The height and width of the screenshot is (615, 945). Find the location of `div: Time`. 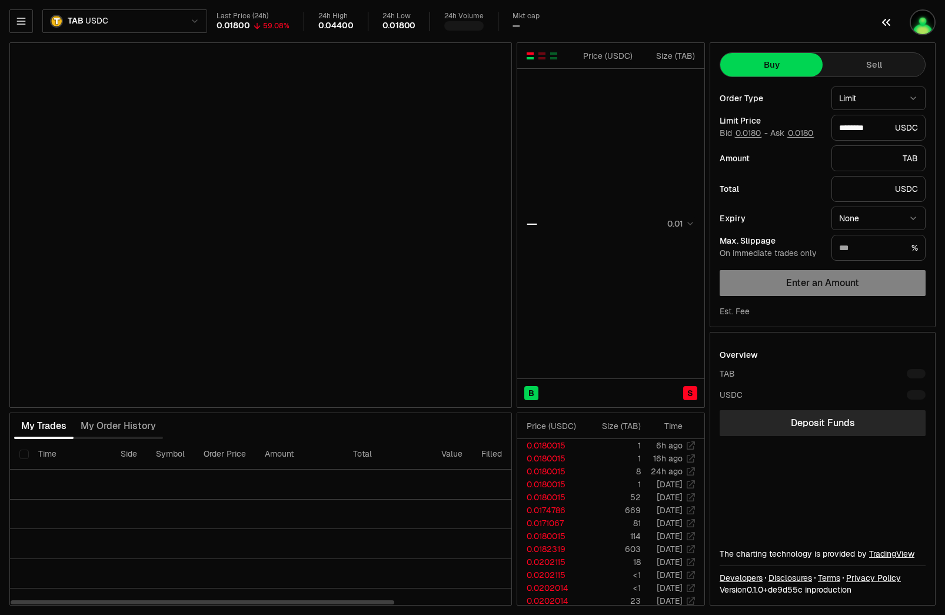

div: Time is located at coordinates (667, 426).